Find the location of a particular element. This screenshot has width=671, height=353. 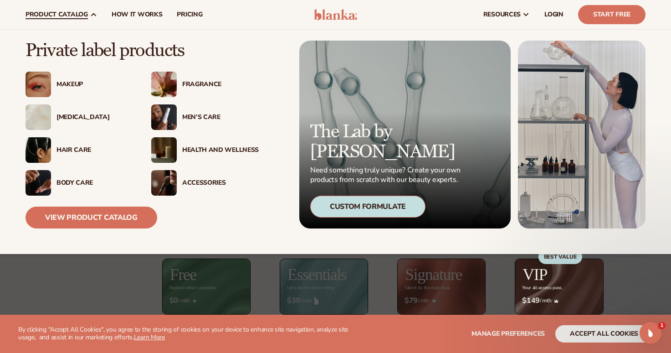

a: Pink blooming flower. Fragrance is located at coordinates (205, 84).